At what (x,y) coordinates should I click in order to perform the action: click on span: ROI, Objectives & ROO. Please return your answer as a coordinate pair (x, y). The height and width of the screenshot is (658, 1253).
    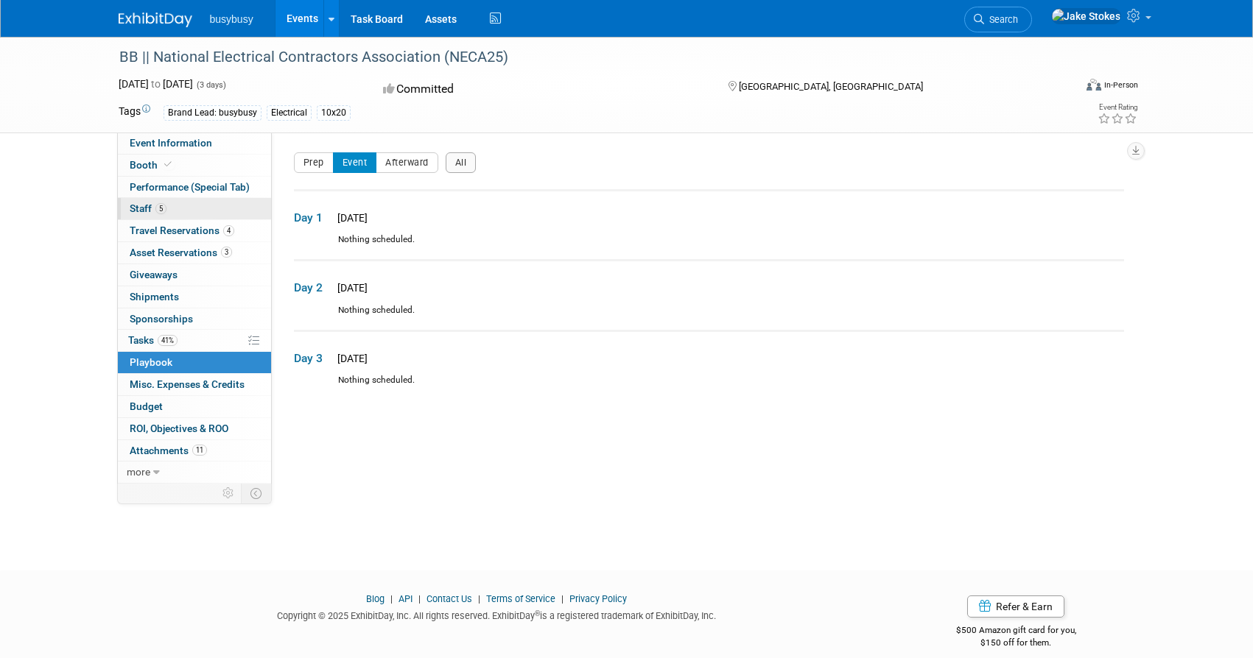
    Looking at the image, I should click on (179, 429).